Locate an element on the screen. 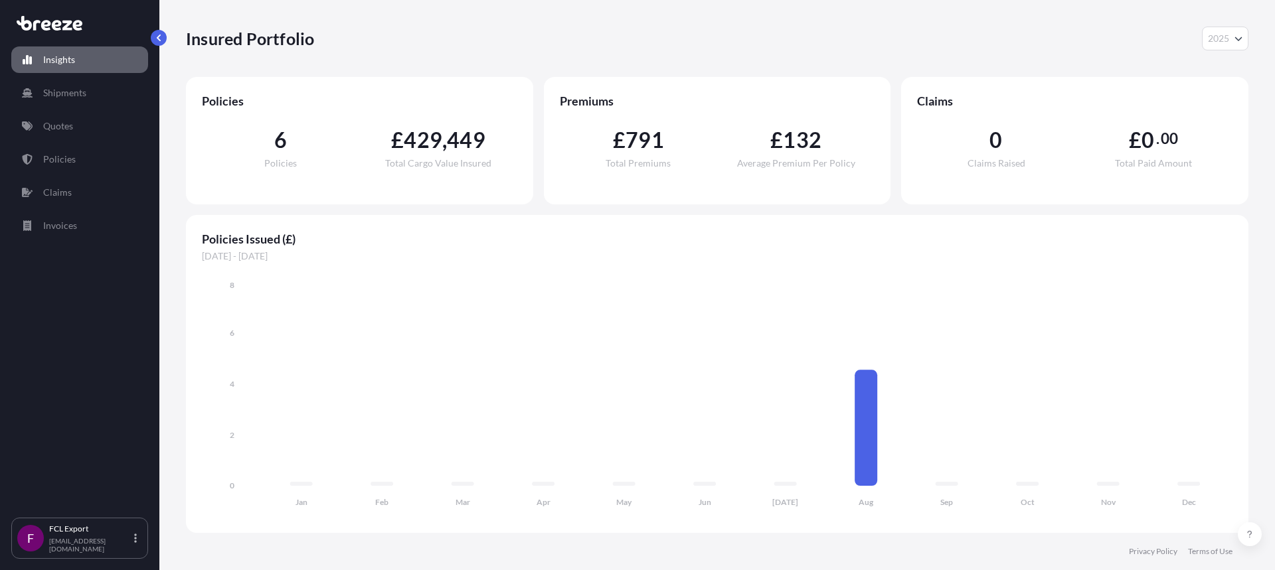  p: Insights is located at coordinates (59, 60).